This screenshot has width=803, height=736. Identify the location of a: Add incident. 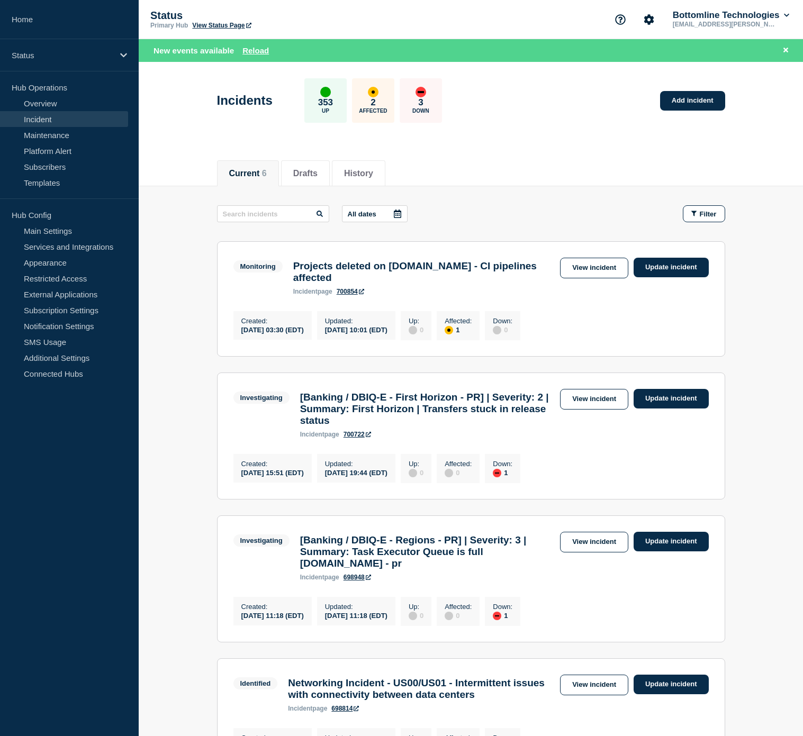
(692, 101).